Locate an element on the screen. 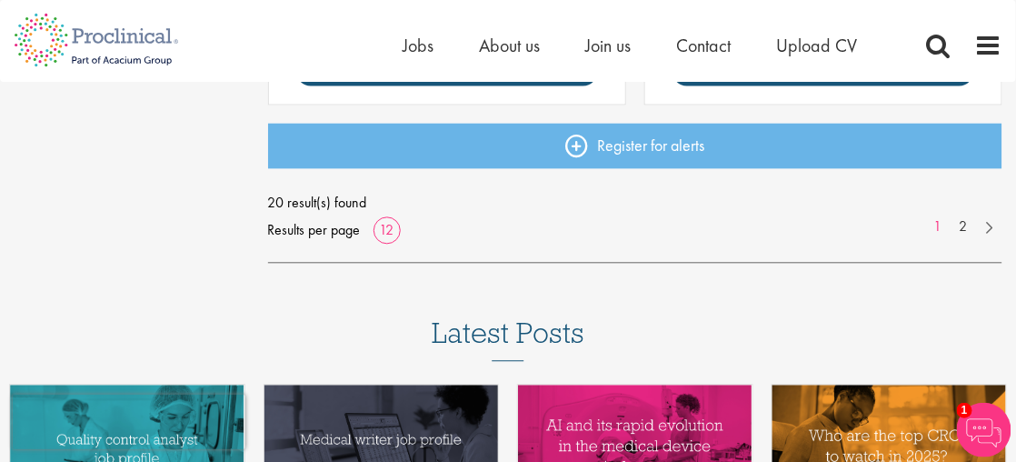 This screenshot has height=462, width=1016. span: About us is located at coordinates (509, 45).